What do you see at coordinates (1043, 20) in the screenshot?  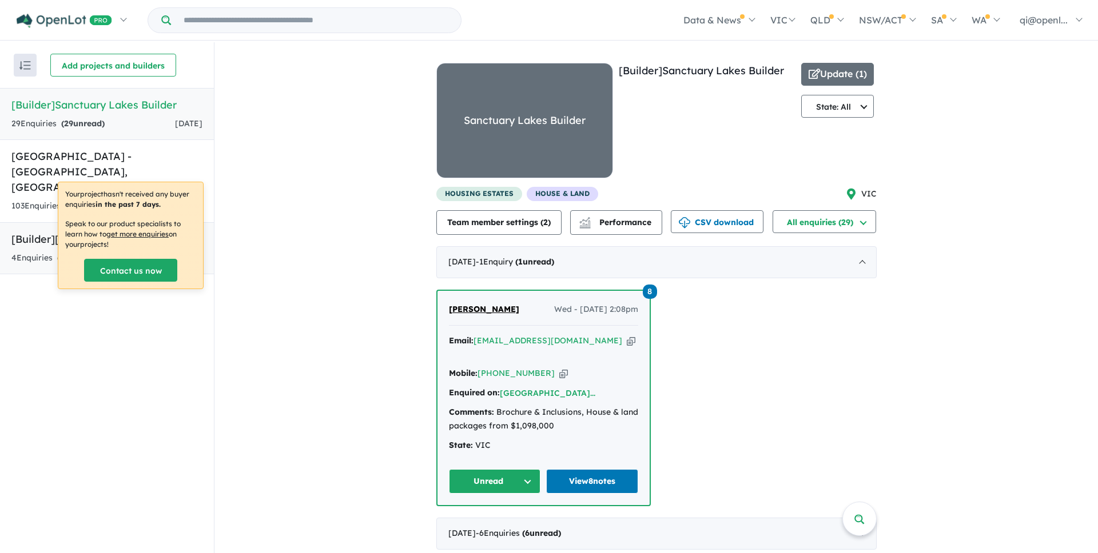 I see `span: qi@openl...` at bounding box center [1043, 20].